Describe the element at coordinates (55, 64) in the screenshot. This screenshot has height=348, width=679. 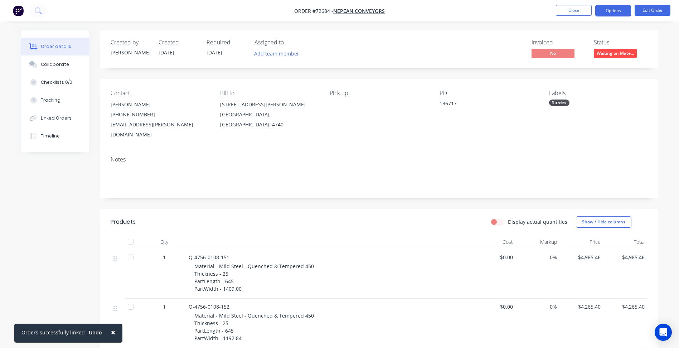
I see `button: Collaborate` at that location.